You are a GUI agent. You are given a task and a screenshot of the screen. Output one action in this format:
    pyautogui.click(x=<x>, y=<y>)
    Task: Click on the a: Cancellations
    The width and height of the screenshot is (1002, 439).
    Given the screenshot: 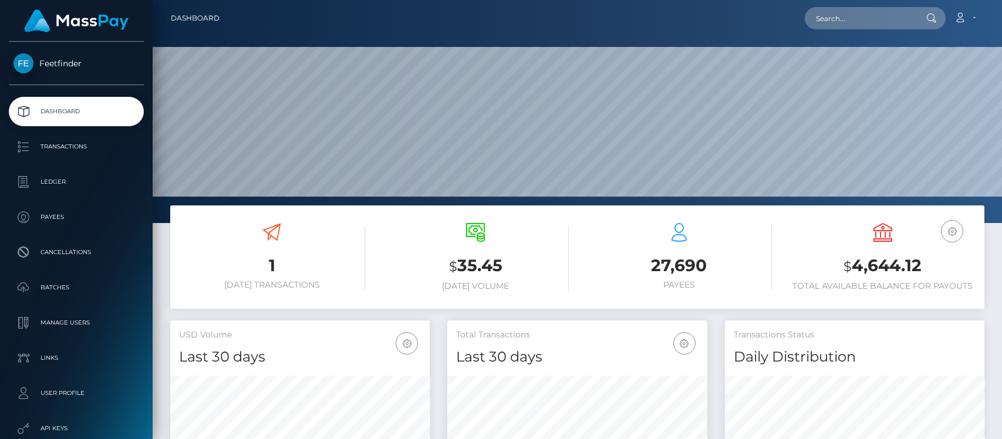 What is the action you would take?
    pyautogui.click(x=76, y=252)
    